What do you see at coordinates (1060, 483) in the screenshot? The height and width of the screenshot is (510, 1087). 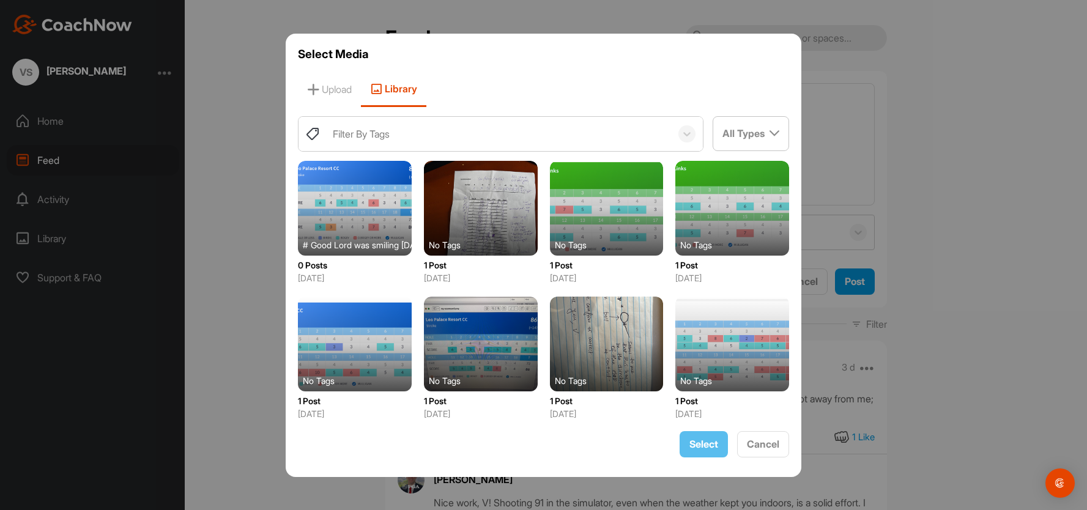 I see `div: Open Intercom Messenger` at bounding box center [1060, 483].